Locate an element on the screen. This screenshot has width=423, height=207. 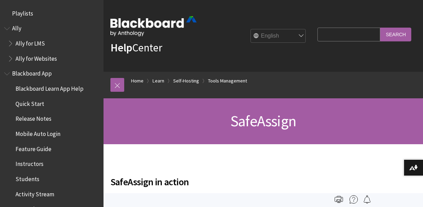
span: Instructors is located at coordinates (29, 163).